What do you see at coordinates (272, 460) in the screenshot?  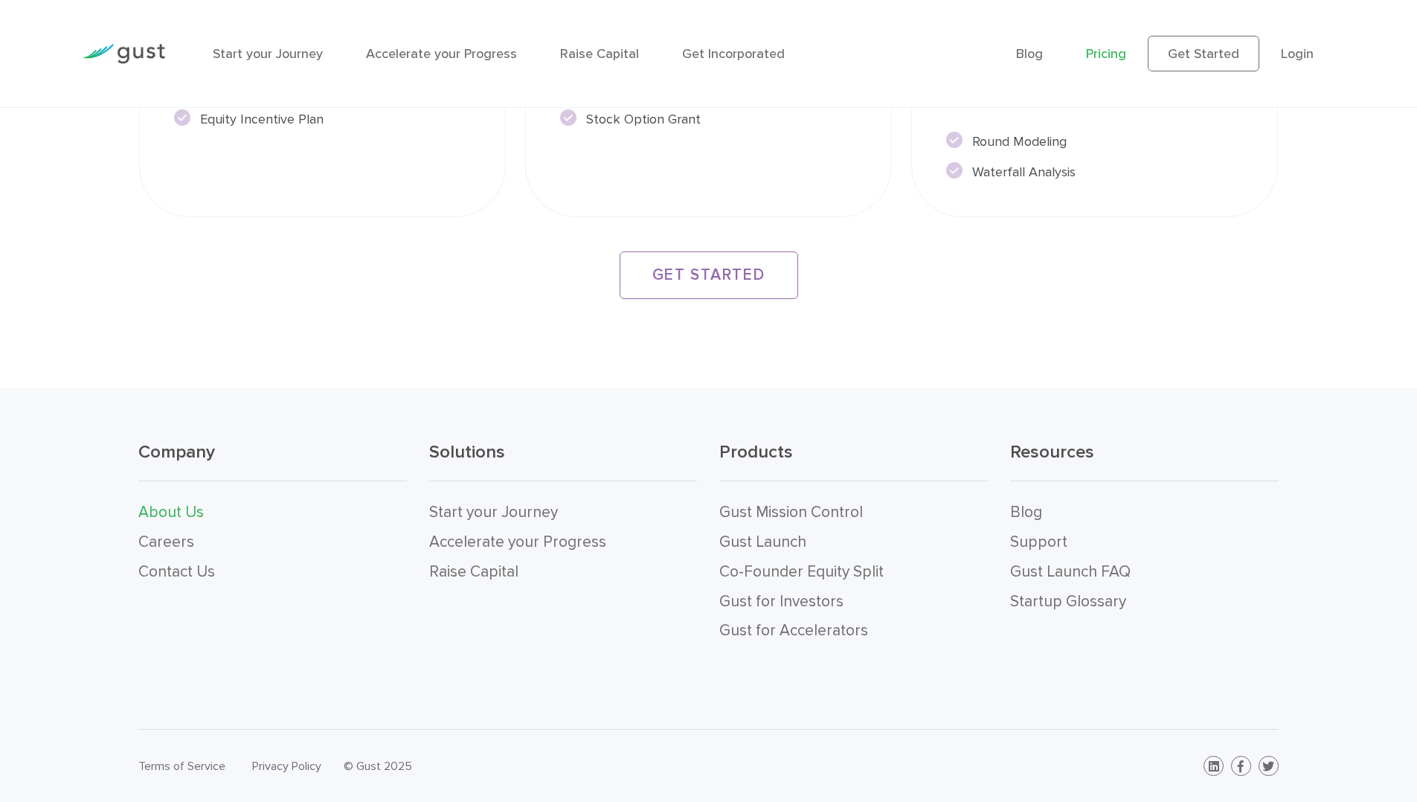 I see `h3: Company` at bounding box center [272, 460].